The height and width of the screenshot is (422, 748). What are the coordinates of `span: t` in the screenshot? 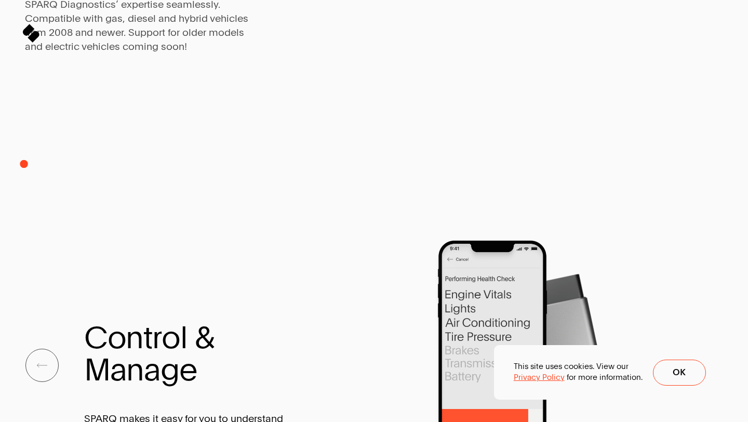 It's located at (148, 337).